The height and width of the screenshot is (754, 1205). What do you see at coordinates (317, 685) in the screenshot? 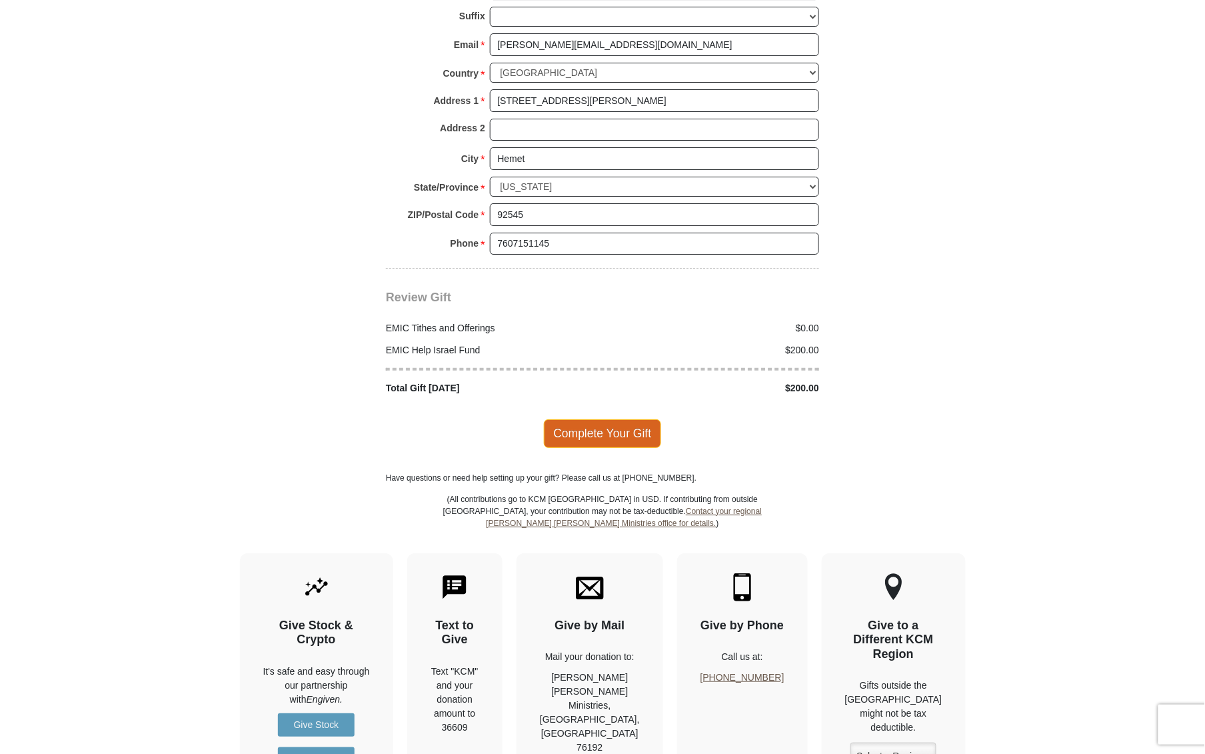
I see `p: It's safe and easy through our partnership with` at bounding box center [317, 685].